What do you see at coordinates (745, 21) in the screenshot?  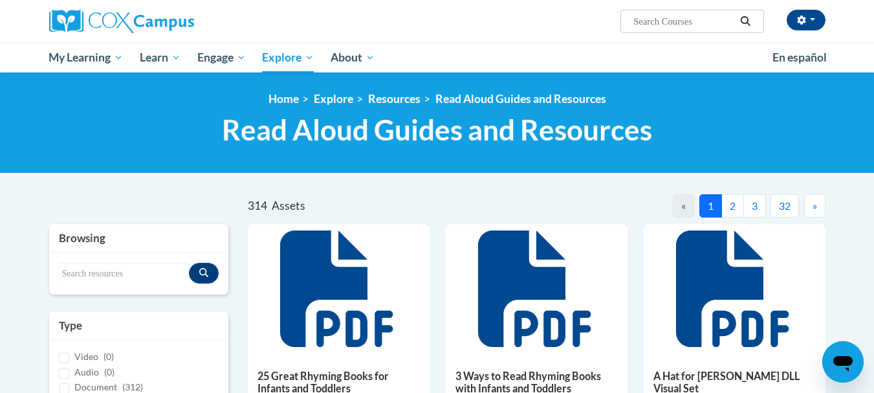 I see `button: Search` at bounding box center [745, 21].